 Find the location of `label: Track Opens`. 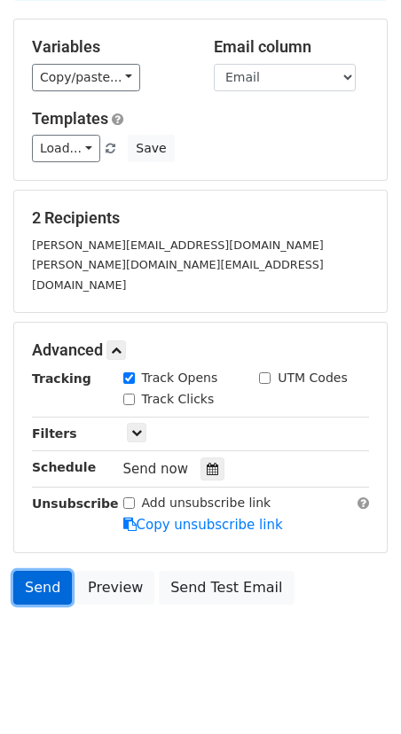

label: Track Opens is located at coordinates (180, 378).